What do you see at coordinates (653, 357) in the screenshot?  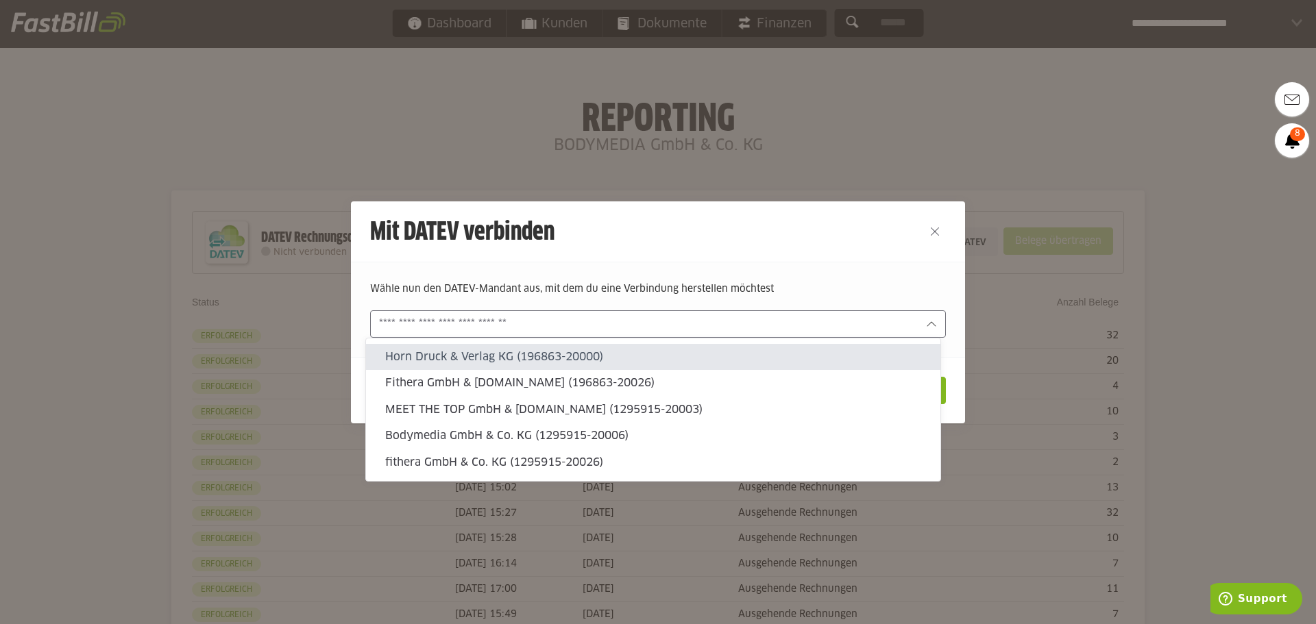 I see `sl-option: Horn Druck & Verlag KG (196863-20000)` at bounding box center [653, 357].